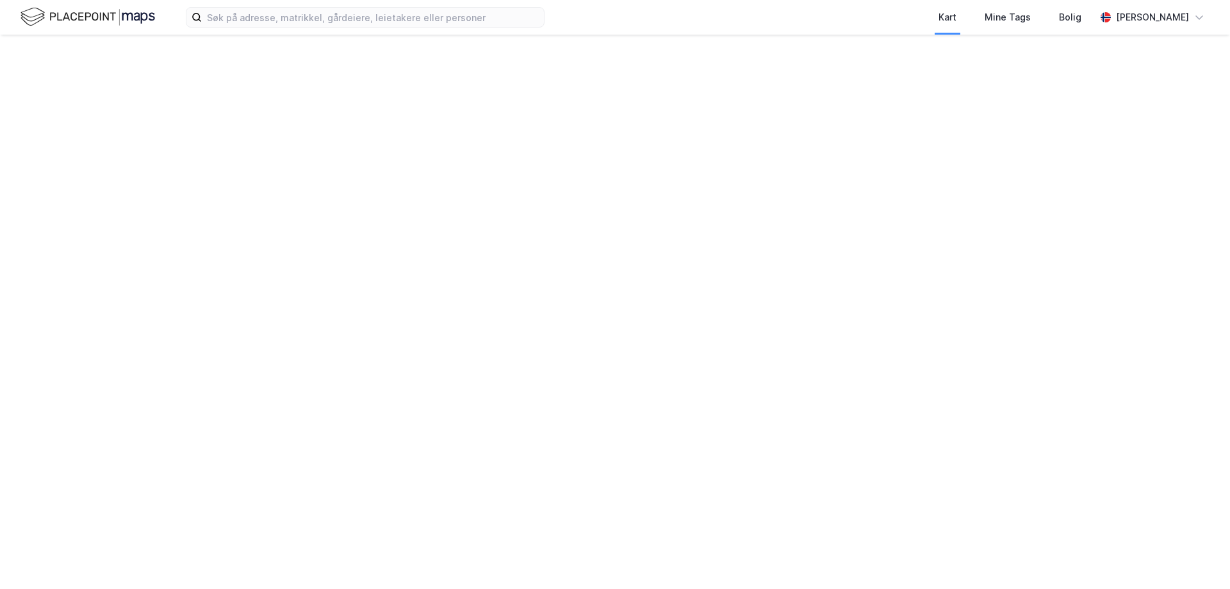 Image resolution: width=1230 pixels, height=589 pixels. I want to click on div: Bolig, so click(1070, 17).